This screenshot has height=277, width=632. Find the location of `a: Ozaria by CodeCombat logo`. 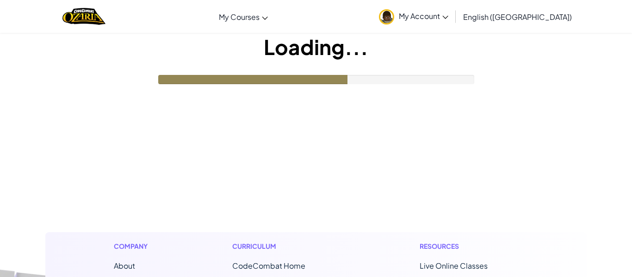

a: Ozaria by CodeCombat logo is located at coordinates (84, 16).